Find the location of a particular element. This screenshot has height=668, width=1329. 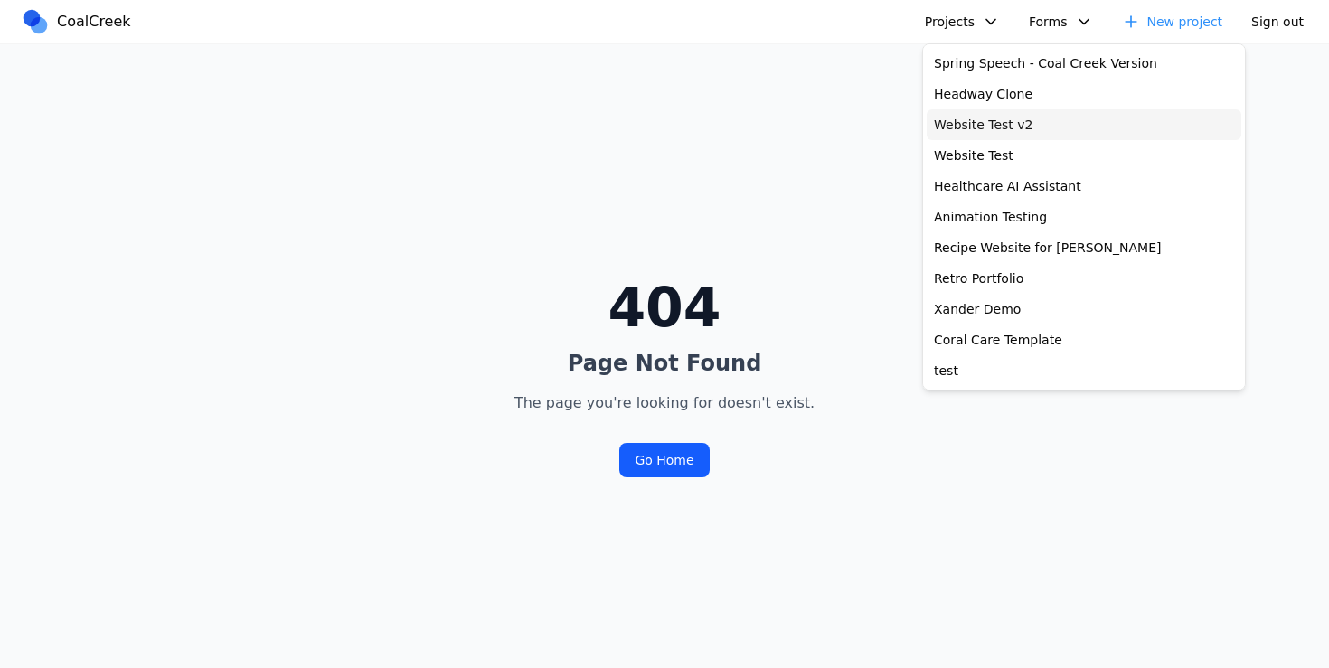

h1: 404 is located at coordinates (664, 307).